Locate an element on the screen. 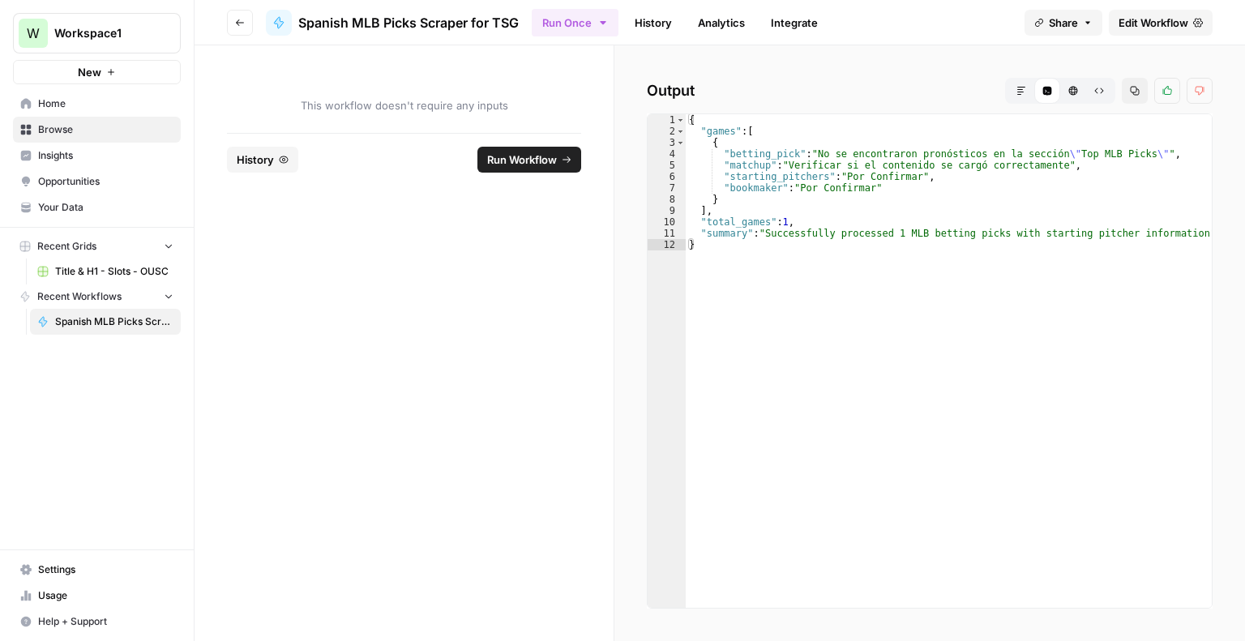 This screenshot has height=641, width=1245. div: 6 is located at coordinates (666, 177).